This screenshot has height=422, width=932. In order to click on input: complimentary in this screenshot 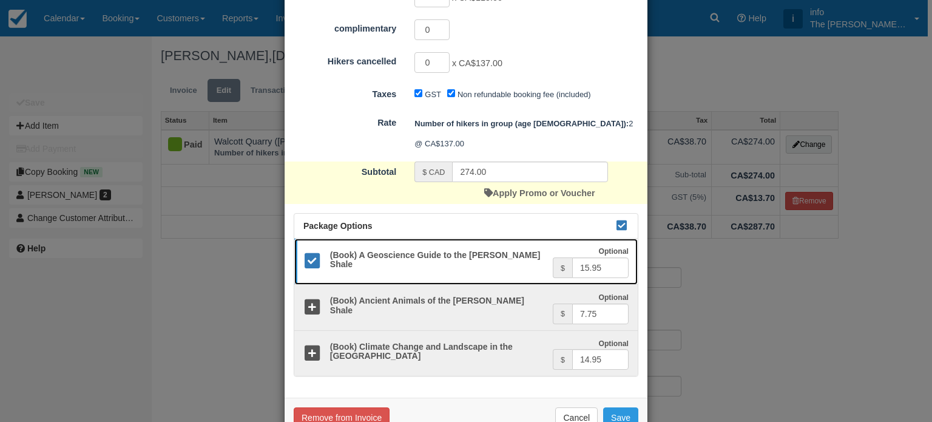, I will do `click(432, 30)`.